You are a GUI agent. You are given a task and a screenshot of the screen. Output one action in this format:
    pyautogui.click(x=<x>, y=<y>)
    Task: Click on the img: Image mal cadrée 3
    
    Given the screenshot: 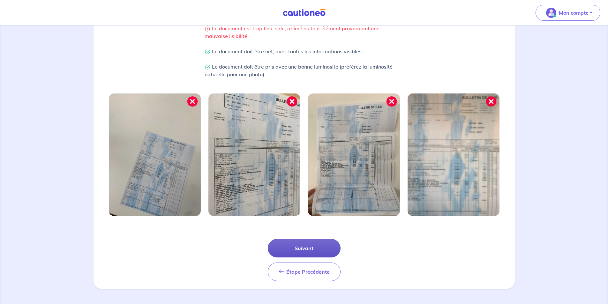 What is the action you would take?
    pyautogui.click(x=354, y=155)
    